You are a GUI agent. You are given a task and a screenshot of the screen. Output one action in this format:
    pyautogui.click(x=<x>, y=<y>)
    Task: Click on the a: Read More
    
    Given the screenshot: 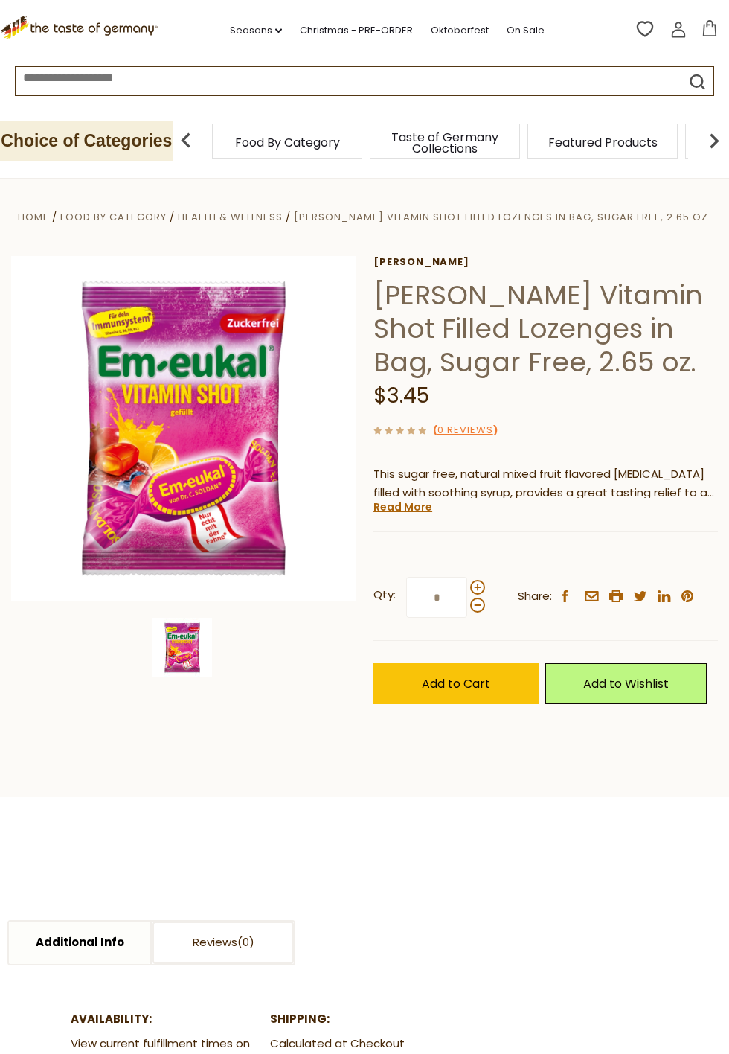 What is the action you would take?
    pyautogui.click(x=403, y=507)
    